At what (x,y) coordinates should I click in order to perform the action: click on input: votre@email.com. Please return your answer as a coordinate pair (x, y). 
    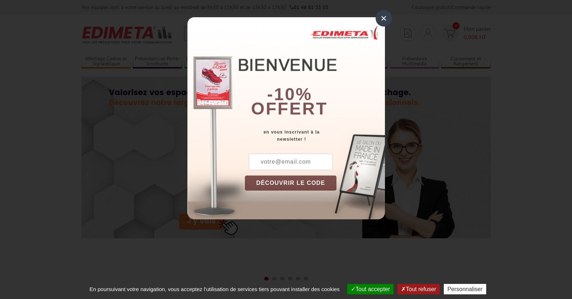
    Looking at the image, I should click on (291, 162).